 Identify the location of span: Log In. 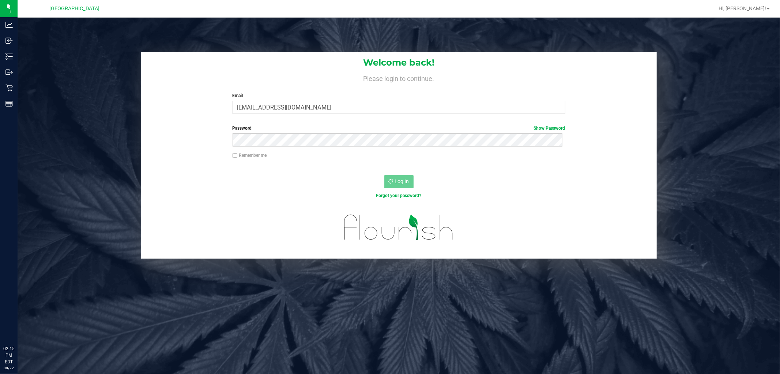
(402, 181).